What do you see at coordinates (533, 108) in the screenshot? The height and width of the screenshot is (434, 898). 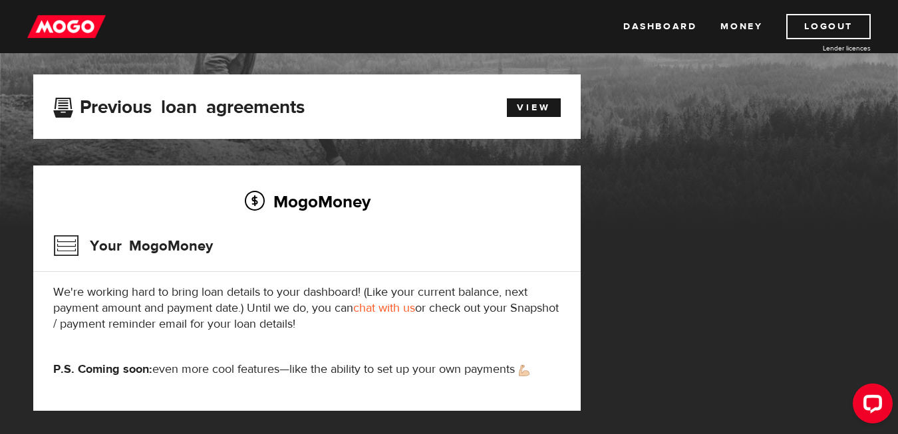 I see `a: View` at bounding box center [533, 108].